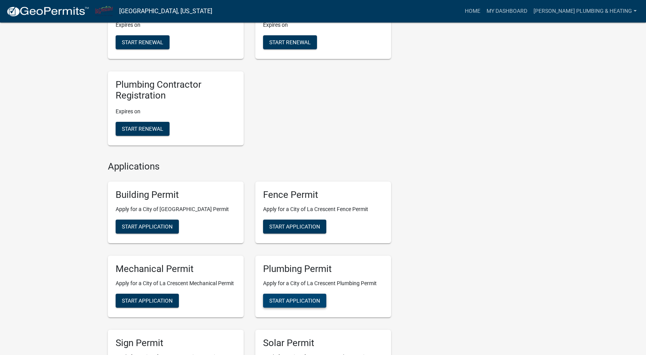 This screenshot has width=646, height=355. What do you see at coordinates (323, 209) in the screenshot?
I see `p: Apply for a City of La Crescent Fence Permit` at bounding box center [323, 209].